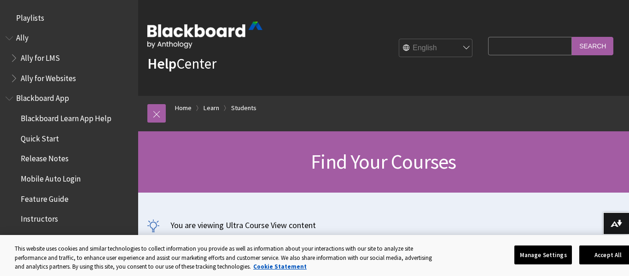 The width and height of the screenshot is (629, 276). What do you see at coordinates (40, 137) in the screenshot?
I see `span: Quick Start` at bounding box center [40, 137].